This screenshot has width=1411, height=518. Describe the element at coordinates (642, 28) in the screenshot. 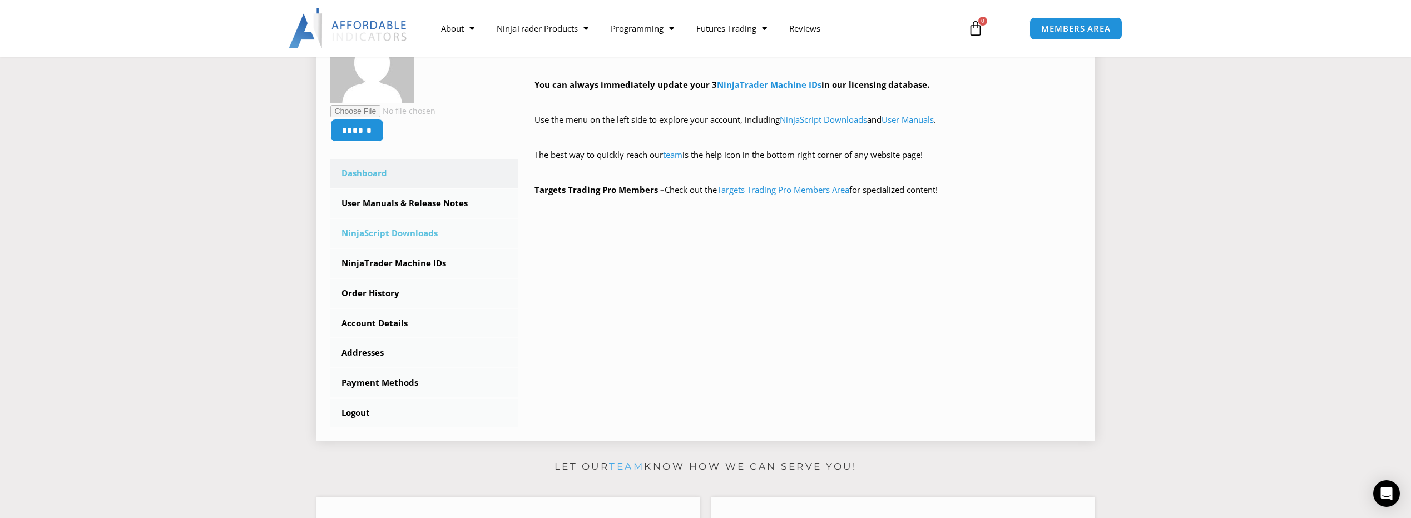

I see `a: Programming` at that location.